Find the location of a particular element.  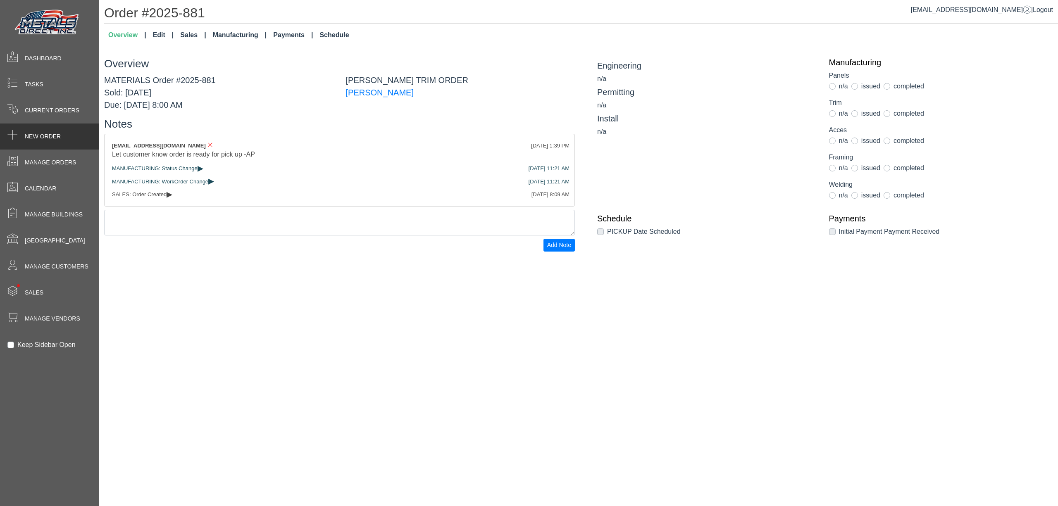

div: Let customer know order is ready for pick up -AP is located at coordinates (339, 155).